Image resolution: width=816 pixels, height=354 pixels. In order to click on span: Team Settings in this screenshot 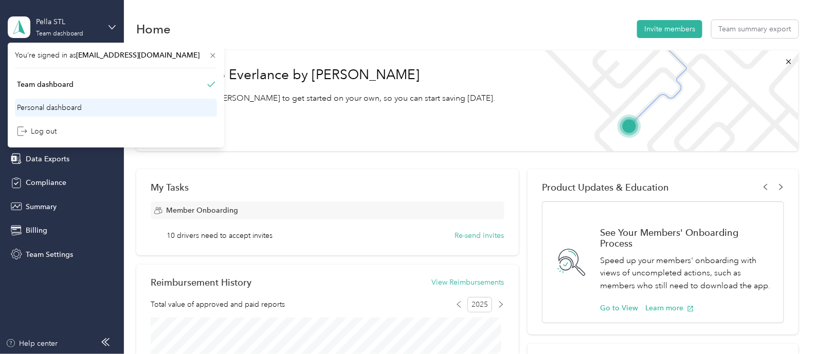, I will do `click(49, 254)`.